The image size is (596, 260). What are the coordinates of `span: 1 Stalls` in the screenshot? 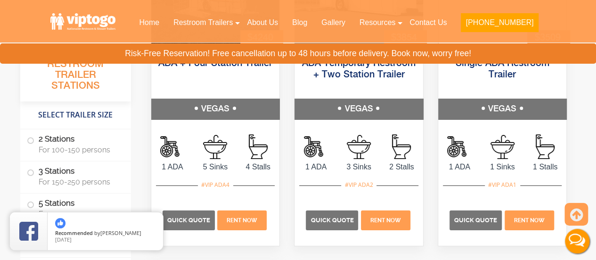 It's located at (545, 167).